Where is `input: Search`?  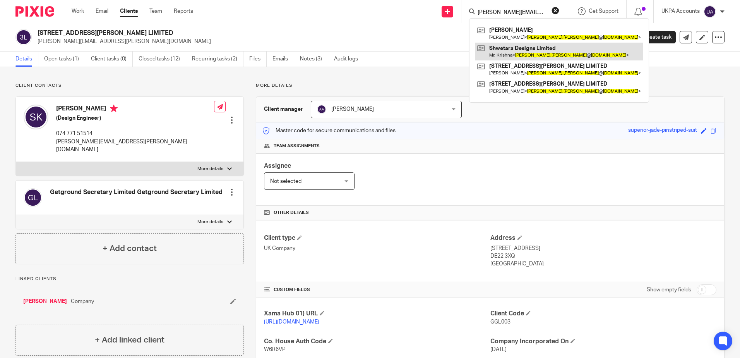 input: Search is located at coordinates (512, 13).